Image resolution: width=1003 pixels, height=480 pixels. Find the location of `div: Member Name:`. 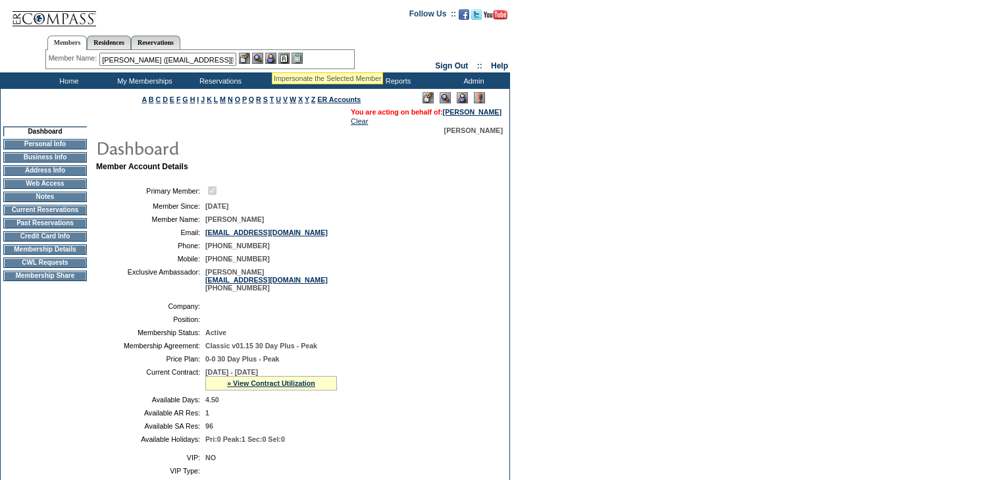

div: Member Name: is located at coordinates (74, 58).